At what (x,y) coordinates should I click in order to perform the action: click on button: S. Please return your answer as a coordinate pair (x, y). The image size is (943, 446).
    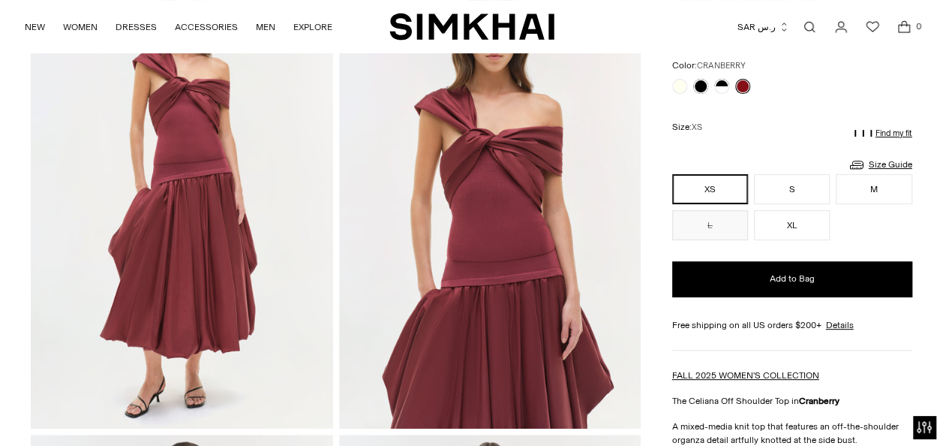
    Looking at the image, I should click on (792, 189).